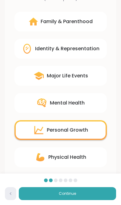 This screenshot has width=121, height=205. I want to click on div: Major Life Events, so click(67, 76).